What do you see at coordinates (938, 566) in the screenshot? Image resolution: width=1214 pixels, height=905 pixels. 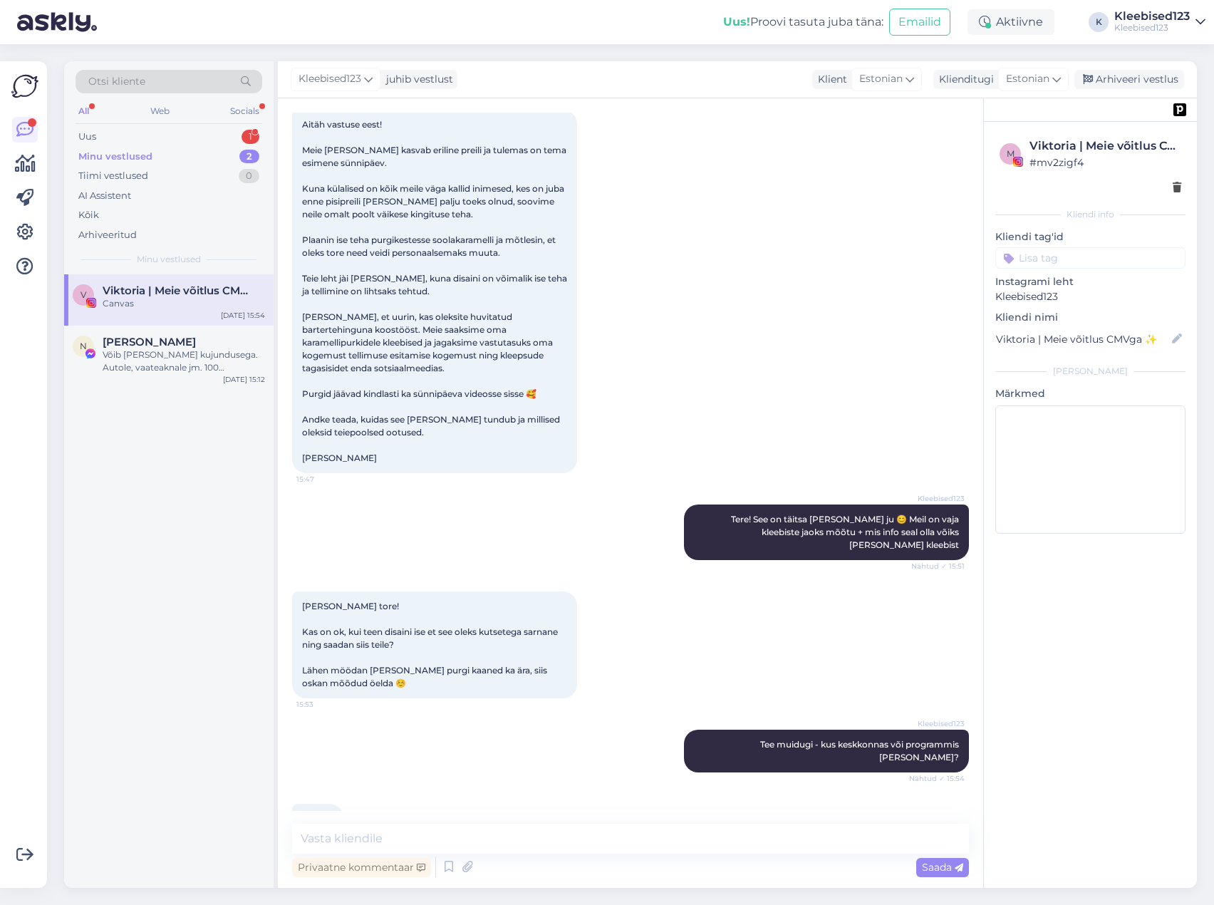 I see `span: Nähtud ✓ 15:51` at bounding box center [938, 566].